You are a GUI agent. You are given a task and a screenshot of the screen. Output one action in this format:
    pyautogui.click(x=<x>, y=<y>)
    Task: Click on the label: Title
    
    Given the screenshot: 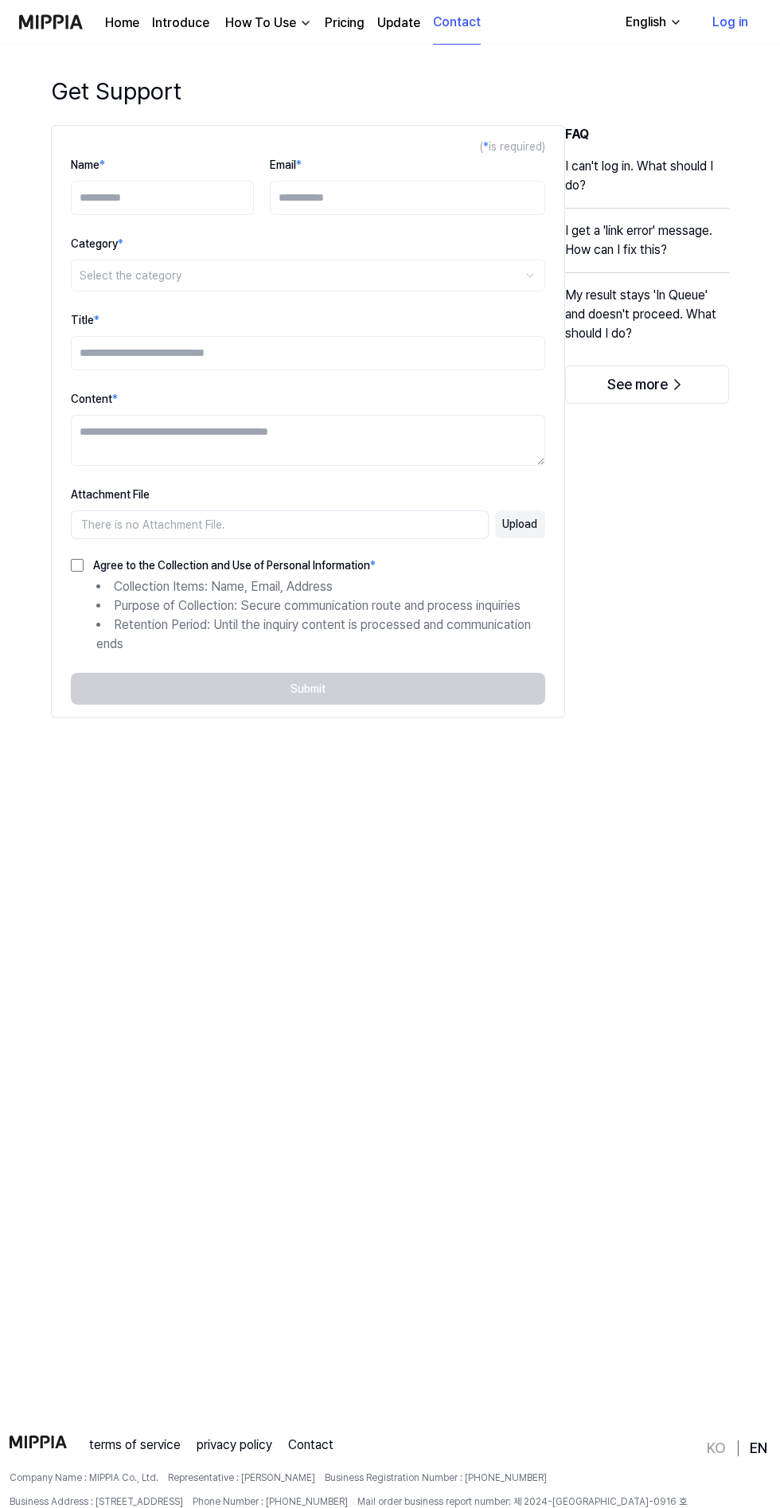 What is the action you would take?
    pyautogui.click(x=85, y=320)
    